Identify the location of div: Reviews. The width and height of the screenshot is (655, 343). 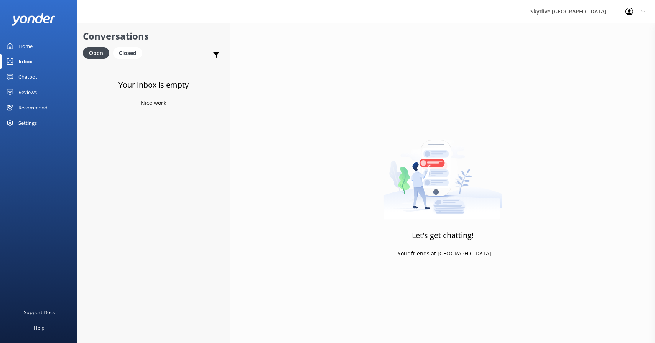
(28, 92).